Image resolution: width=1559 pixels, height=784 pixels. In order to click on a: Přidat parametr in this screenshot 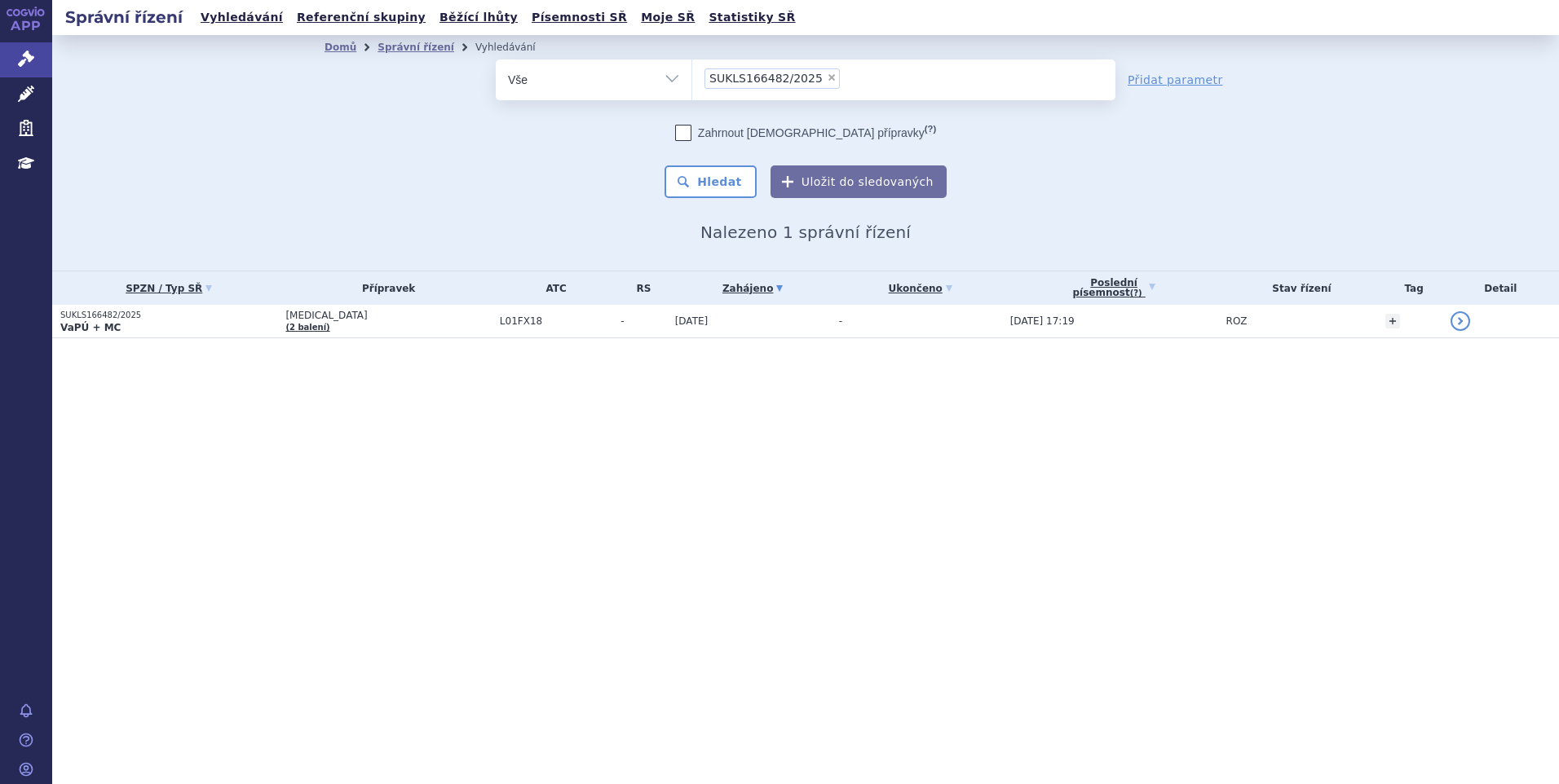, I will do `click(1175, 80)`.